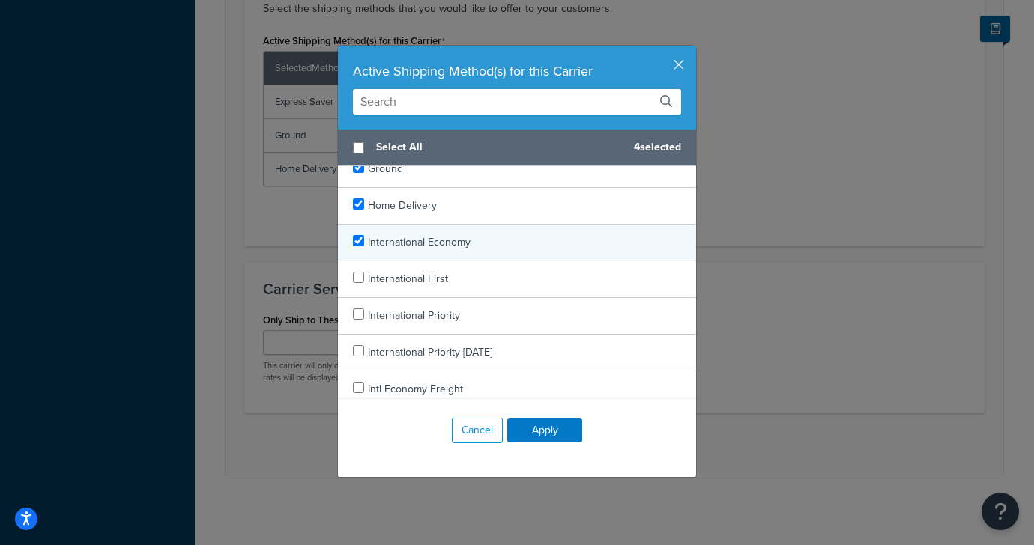  I want to click on span: International Priority, so click(414, 315).